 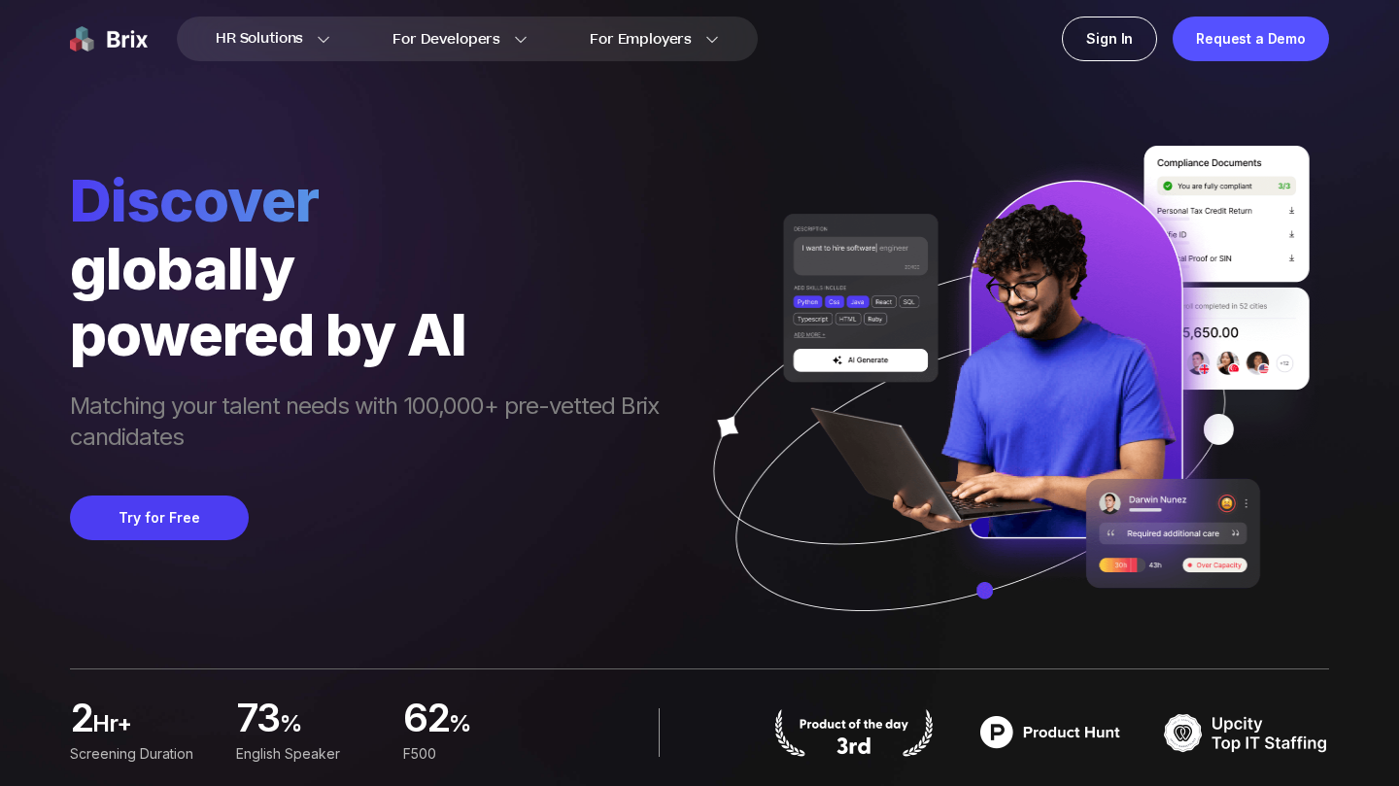 What do you see at coordinates (1247, 733) in the screenshot?
I see `img: TOP IT STAFFING` at bounding box center [1247, 733].